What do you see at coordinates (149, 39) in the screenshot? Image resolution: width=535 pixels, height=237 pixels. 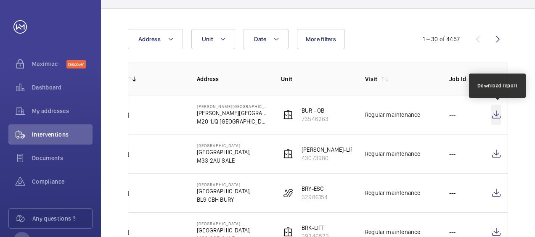 I see `span: Address` at bounding box center [149, 39].